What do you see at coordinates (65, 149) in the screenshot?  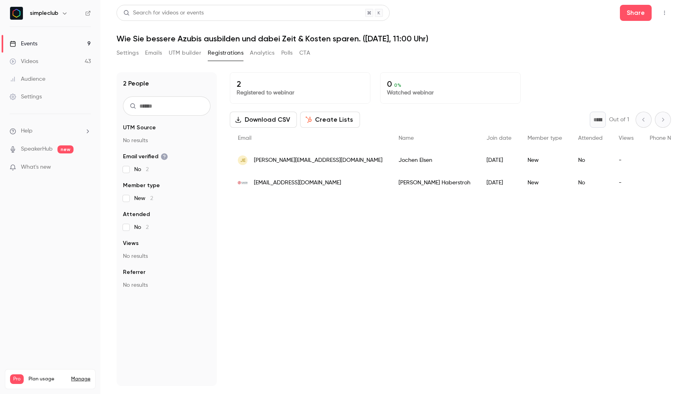 I see `span: new` at bounding box center [65, 149].